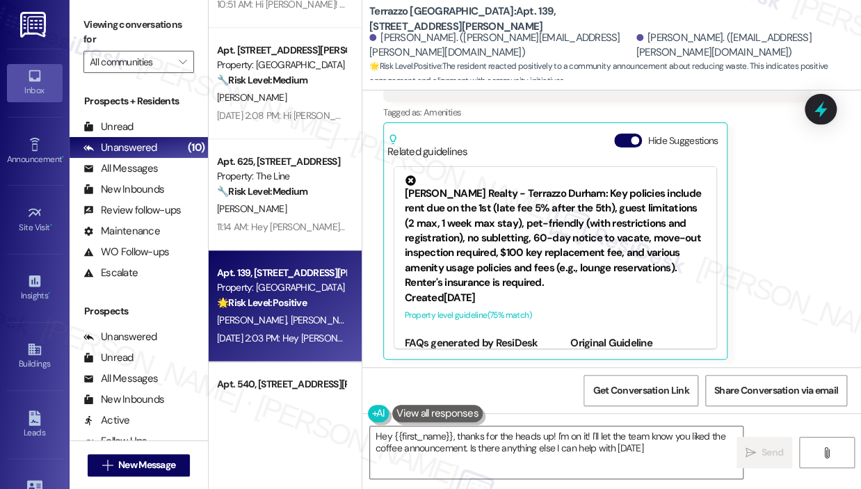  What do you see at coordinates (122, 231) in the screenshot?
I see `div: Maintenance` at bounding box center [122, 231].